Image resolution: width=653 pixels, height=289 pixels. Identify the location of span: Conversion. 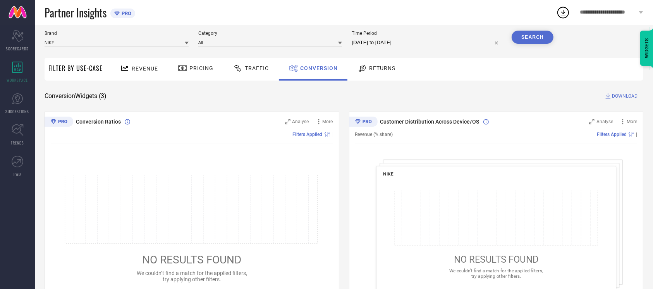
(319, 68).